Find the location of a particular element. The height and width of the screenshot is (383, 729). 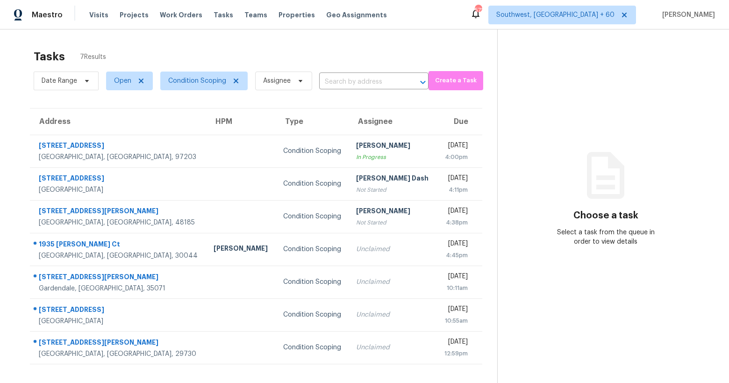

div: 10:11am is located at coordinates (456, 288).